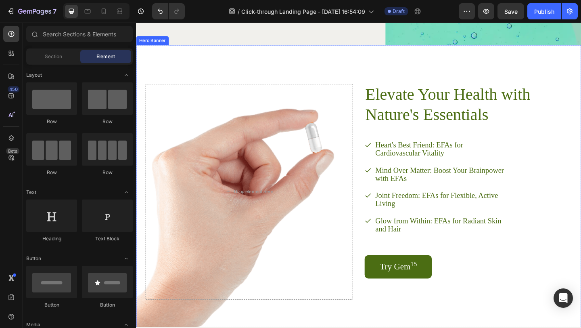 The height and width of the screenshot is (328, 581). I want to click on div: 450, so click(13, 89).